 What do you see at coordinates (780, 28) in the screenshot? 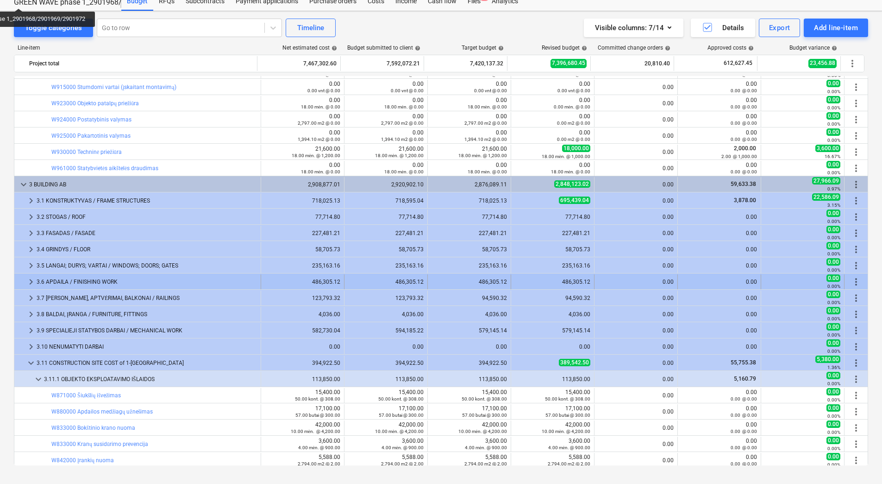
I see `div: Export` at bounding box center [780, 28].